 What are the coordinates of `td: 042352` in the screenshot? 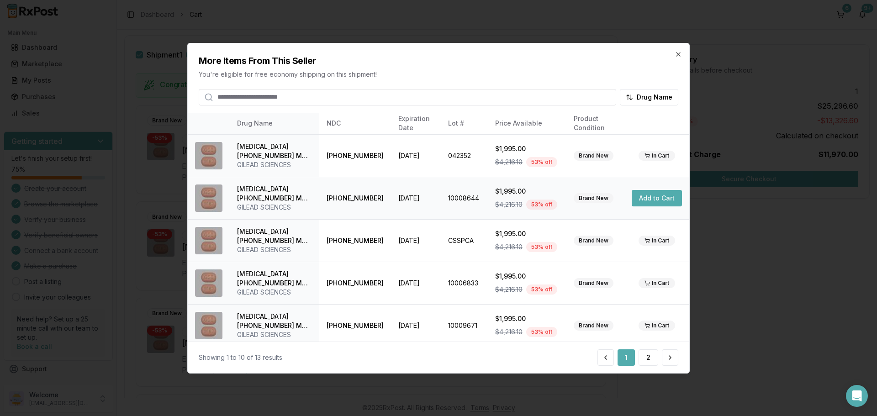 It's located at (464, 155).